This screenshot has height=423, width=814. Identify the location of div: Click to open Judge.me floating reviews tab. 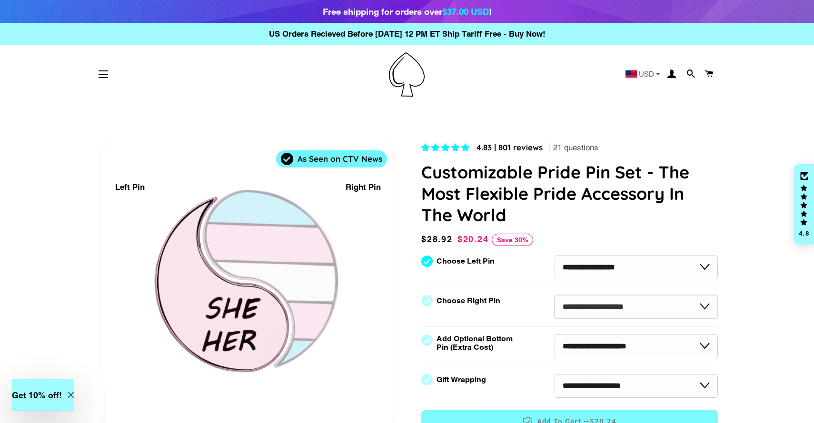
(804, 205).